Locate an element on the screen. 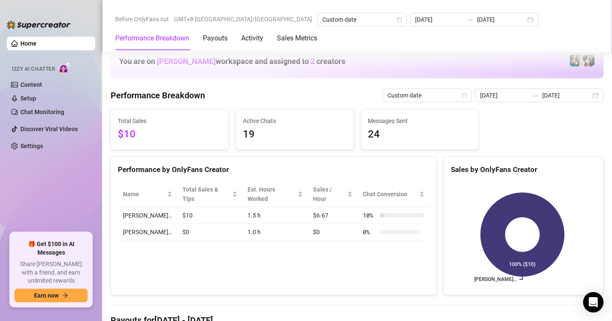  a: Content is located at coordinates (31, 85).